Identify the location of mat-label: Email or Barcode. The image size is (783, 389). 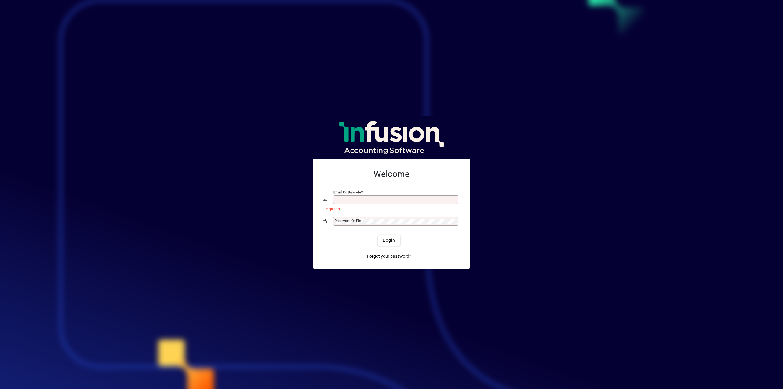
(347, 192).